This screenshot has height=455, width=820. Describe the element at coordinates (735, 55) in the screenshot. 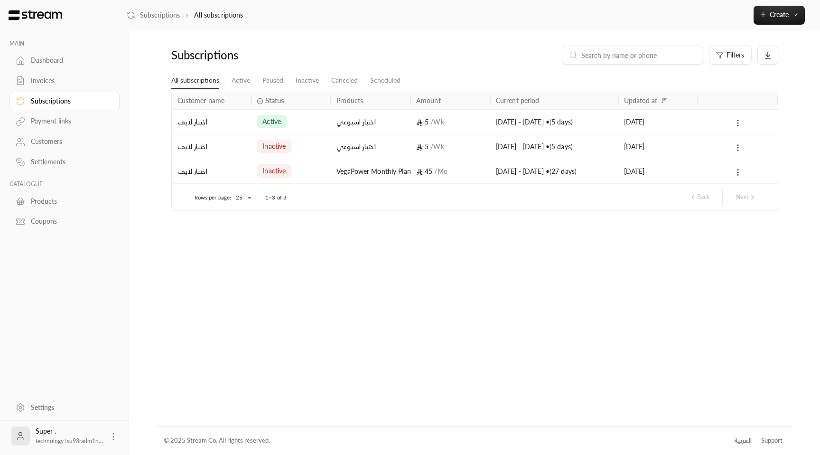

I see `span: Filters` at that location.